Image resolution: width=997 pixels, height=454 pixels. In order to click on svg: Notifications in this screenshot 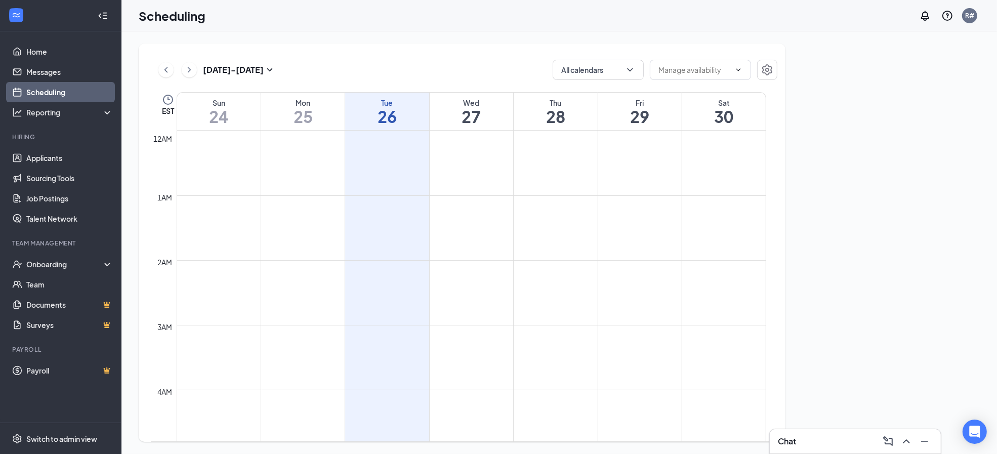, I will do `click(925, 16)`.